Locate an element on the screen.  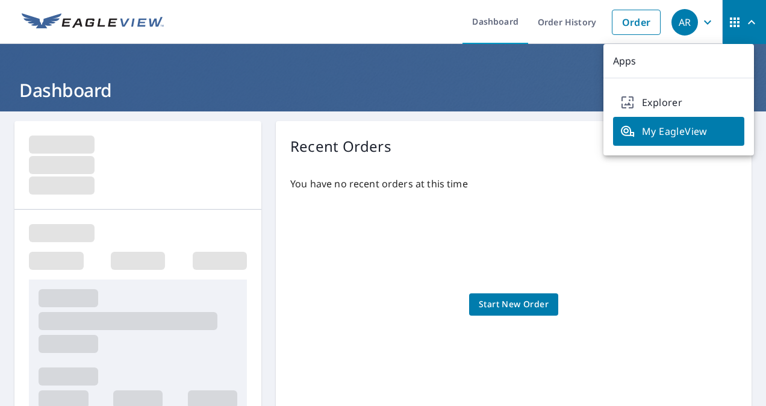
a: My EagleView is located at coordinates (679, 131).